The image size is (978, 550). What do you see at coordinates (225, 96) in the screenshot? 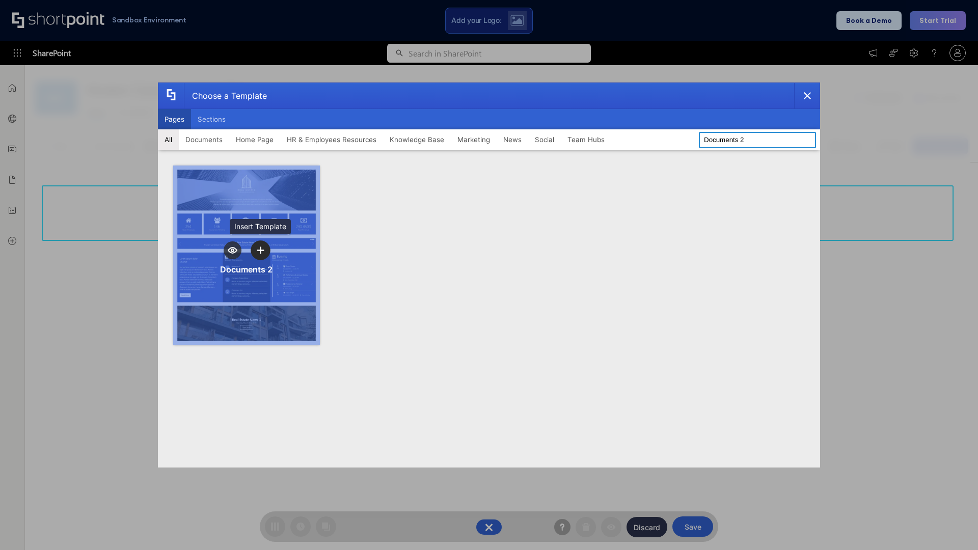
I see `div: Choose a Template` at bounding box center [225, 96].